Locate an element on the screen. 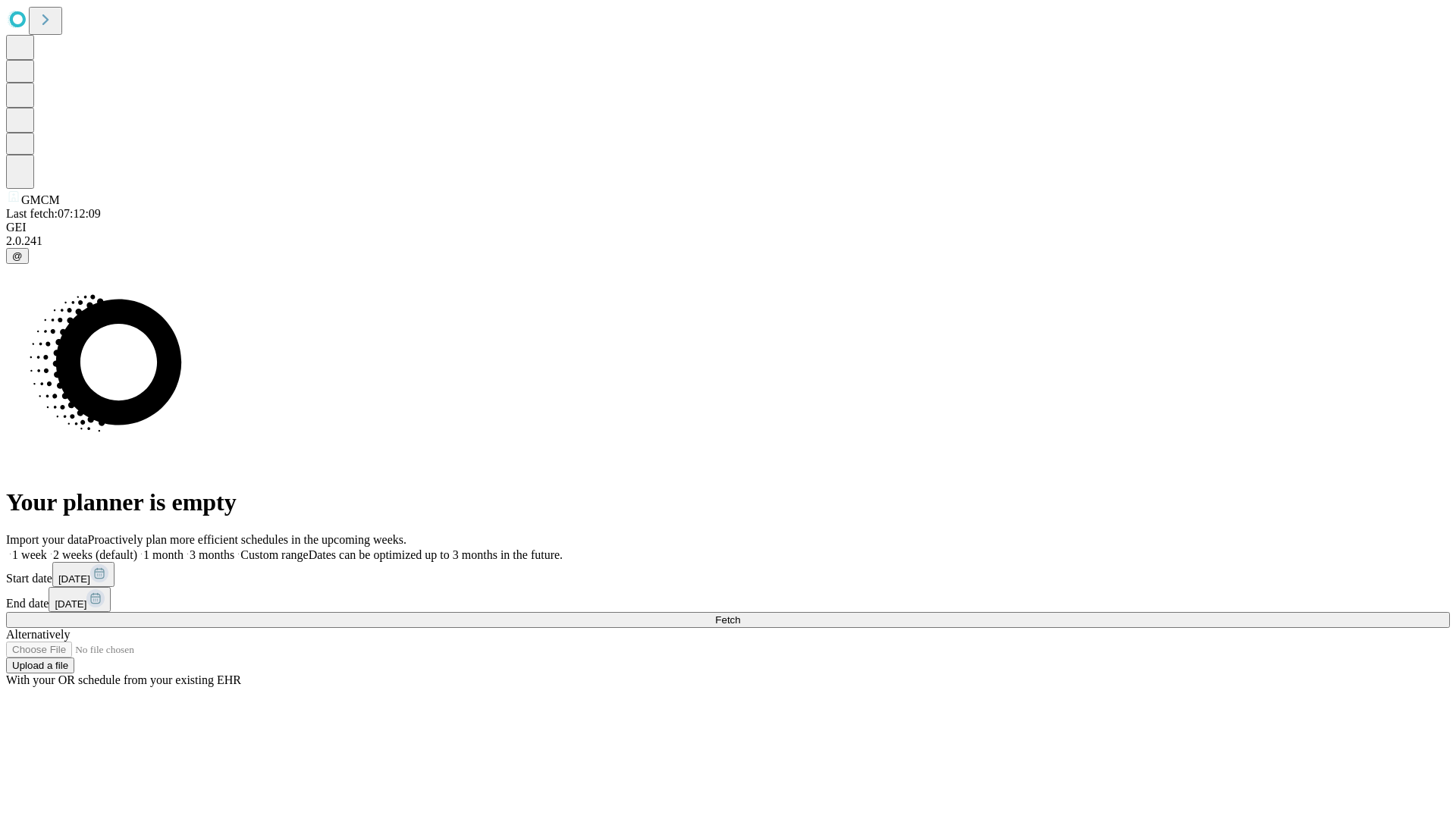 The width and height of the screenshot is (1456, 819). div: 2.0.241 is located at coordinates (728, 241).